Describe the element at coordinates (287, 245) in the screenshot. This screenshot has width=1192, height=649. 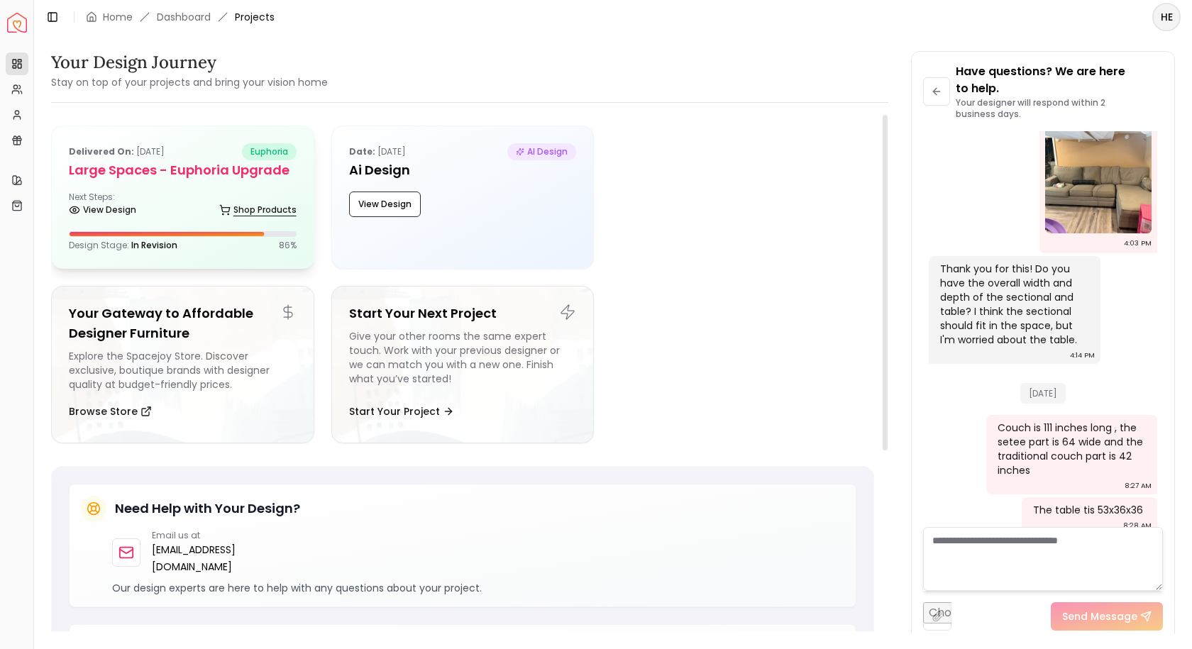
I see `p: 86 %` at that location.